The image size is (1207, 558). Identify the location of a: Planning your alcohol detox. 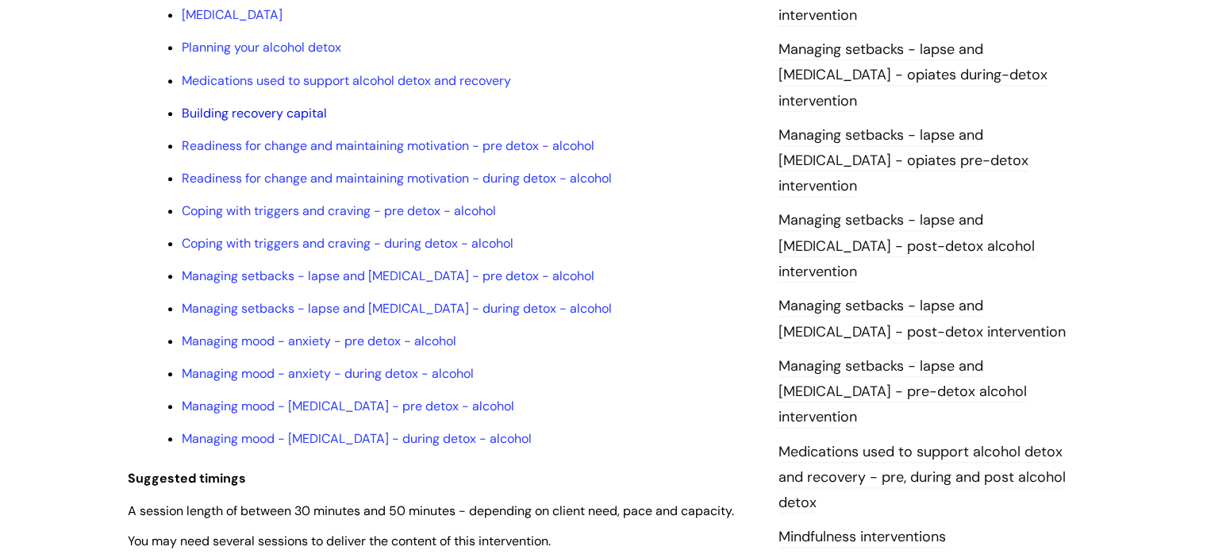
(261, 47).